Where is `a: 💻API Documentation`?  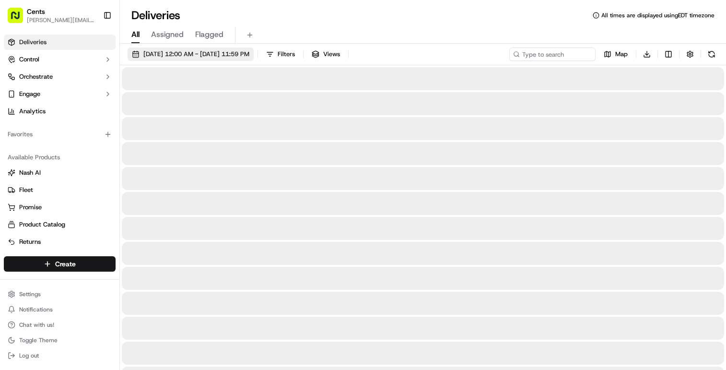
a: 💻API Documentation is located at coordinates (117, 144).